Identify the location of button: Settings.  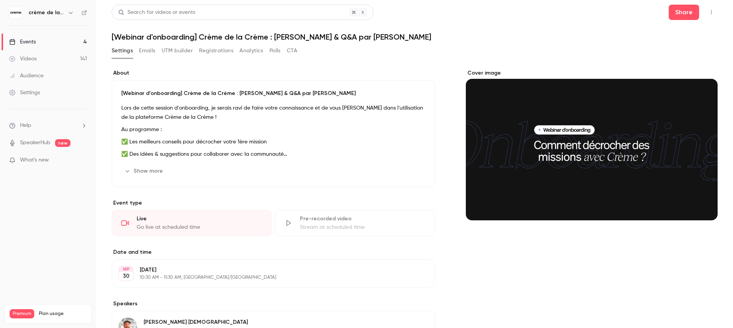
(122, 51).